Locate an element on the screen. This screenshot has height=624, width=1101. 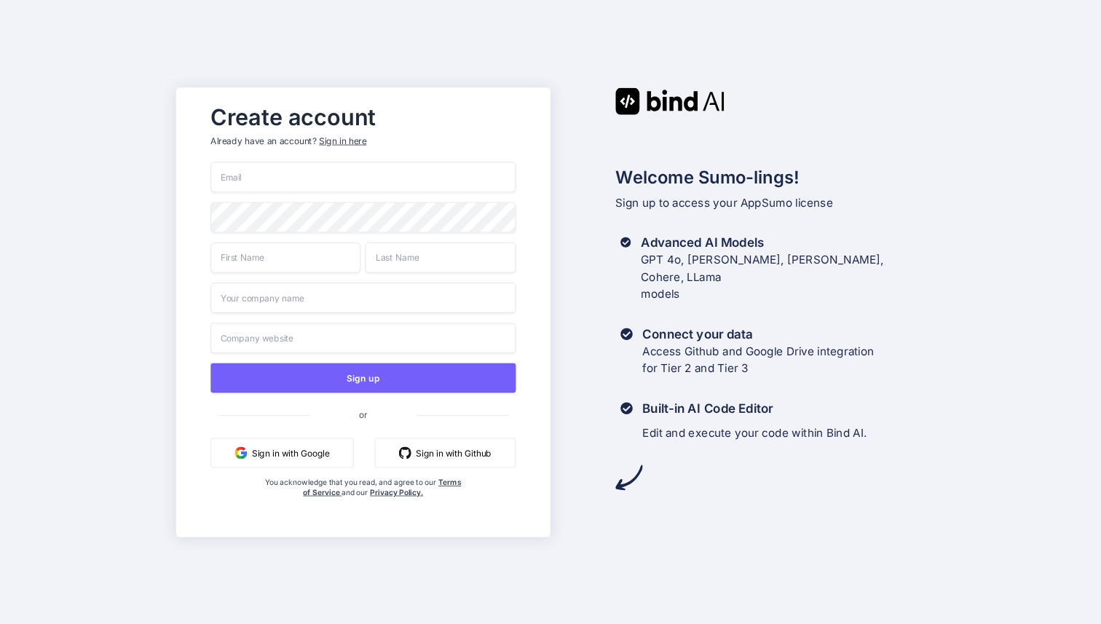
input: Your company name is located at coordinates (363, 298).